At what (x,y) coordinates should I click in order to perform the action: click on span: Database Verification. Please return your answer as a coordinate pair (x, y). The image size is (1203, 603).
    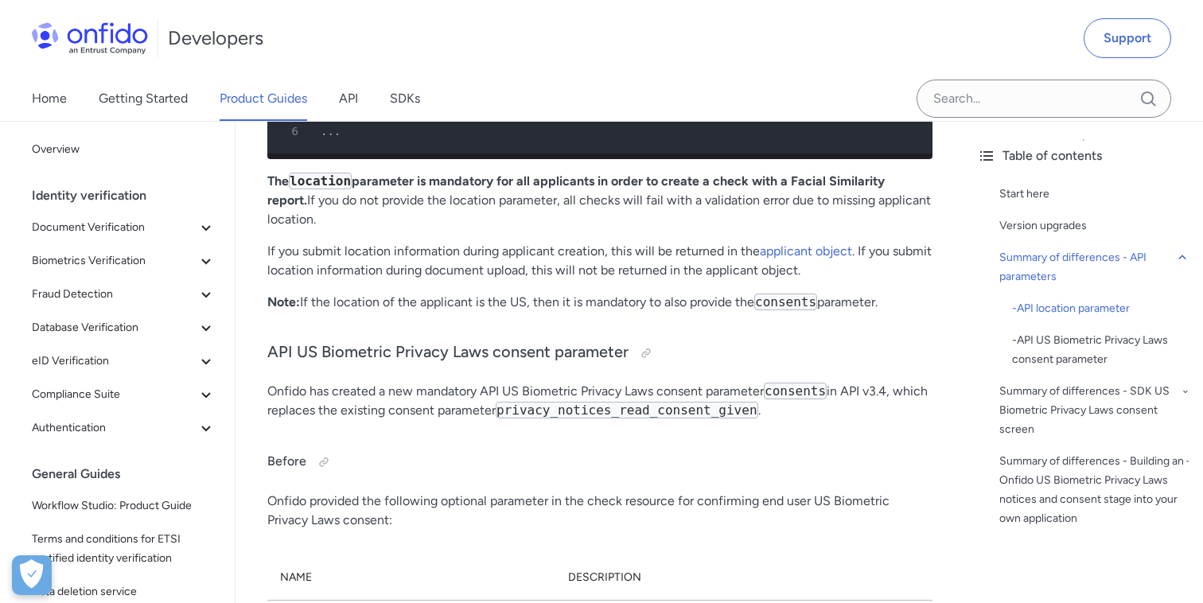
    Looking at the image, I should click on (114, 328).